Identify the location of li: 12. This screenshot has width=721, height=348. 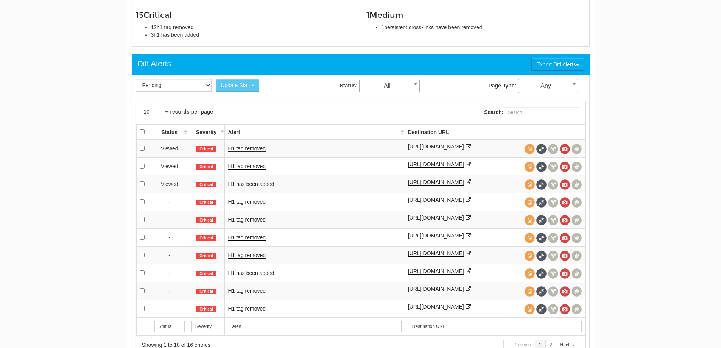
(253, 27).